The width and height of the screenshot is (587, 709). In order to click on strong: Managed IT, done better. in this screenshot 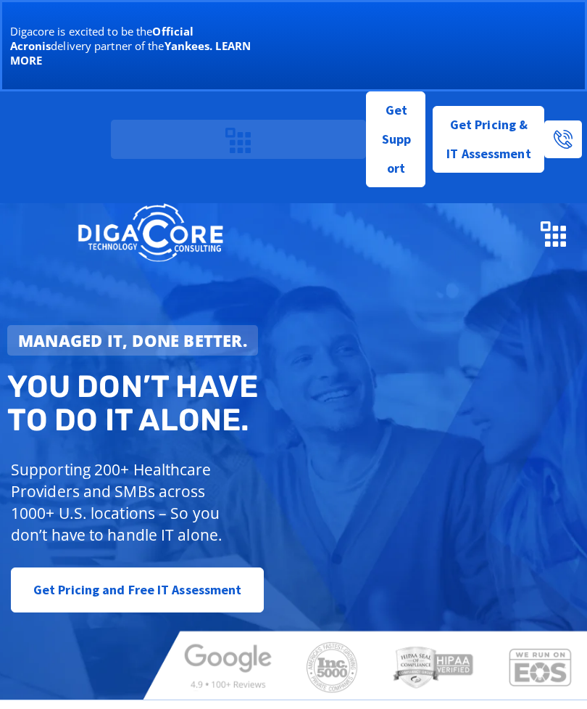, I will do `click(133, 340)`.